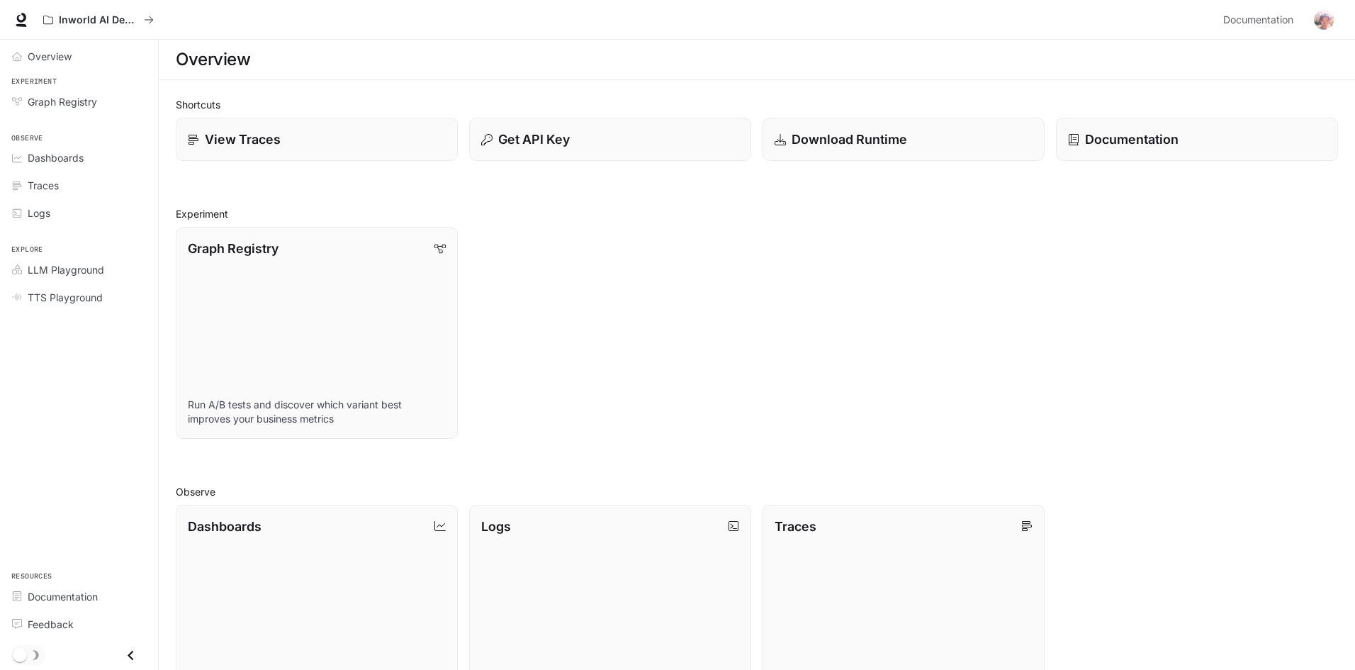  What do you see at coordinates (1324, 20) in the screenshot?
I see `img: User avatar` at bounding box center [1324, 20].